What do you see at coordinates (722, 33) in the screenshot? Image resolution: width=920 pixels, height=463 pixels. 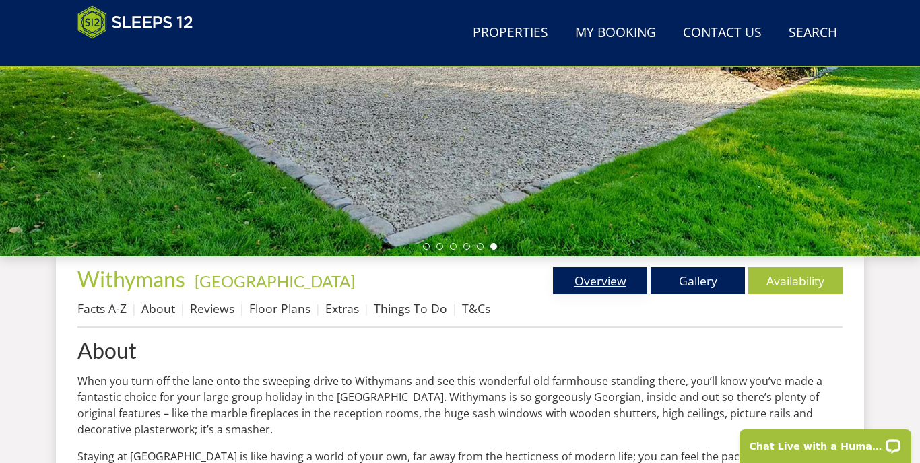 I see `a: Contact Us` at bounding box center [722, 33].